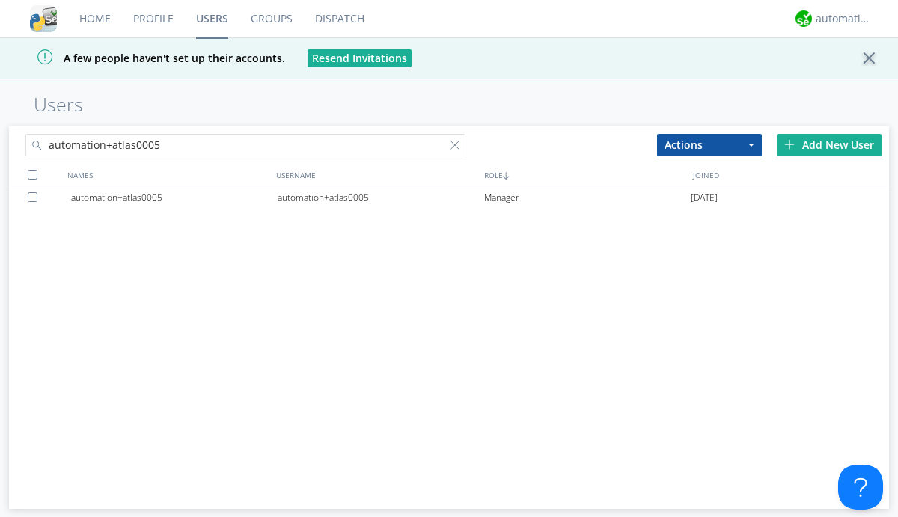 This screenshot has height=517, width=898. What do you see at coordinates (245, 145) in the screenshot?
I see `input: Search users` at bounding box center [245, 145].